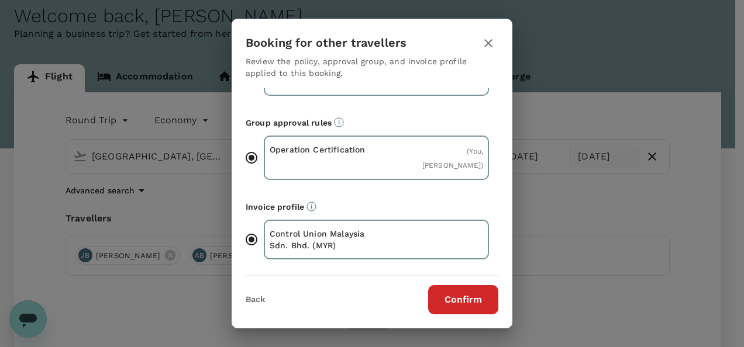 Image resolution: width=744 pixels, height=347 pixels. Describe the element at coordinates (323, 240) in the screenshot. I see `p: Control Union Malaysia Sdn. Bhd. (MYR)` at that location.